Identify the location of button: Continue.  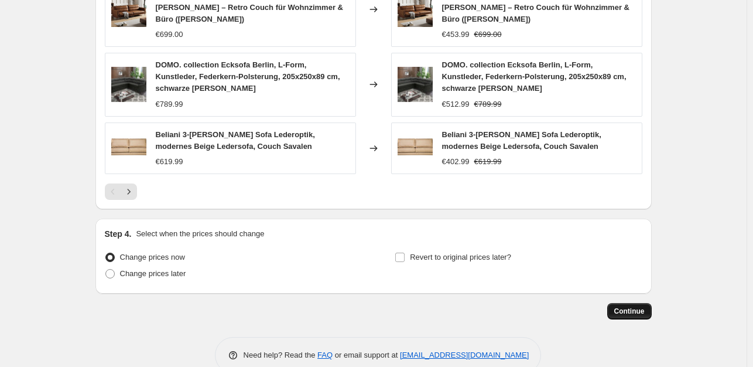
(630, 311).